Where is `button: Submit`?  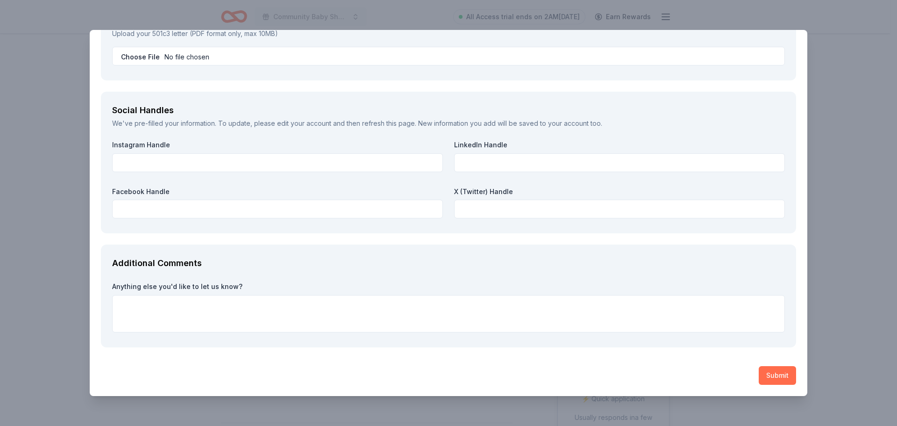 button: Submit is located at coordinates (777, 375).